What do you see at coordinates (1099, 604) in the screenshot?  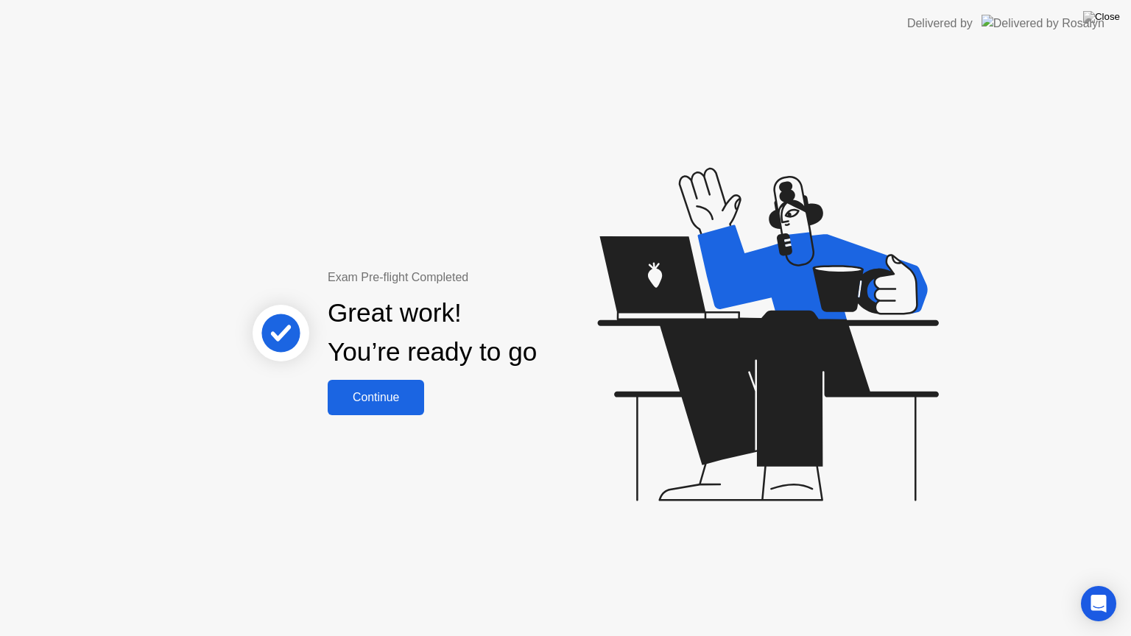 I see `div: Open Intercom Messenger` at bounding box center [1099, 604].